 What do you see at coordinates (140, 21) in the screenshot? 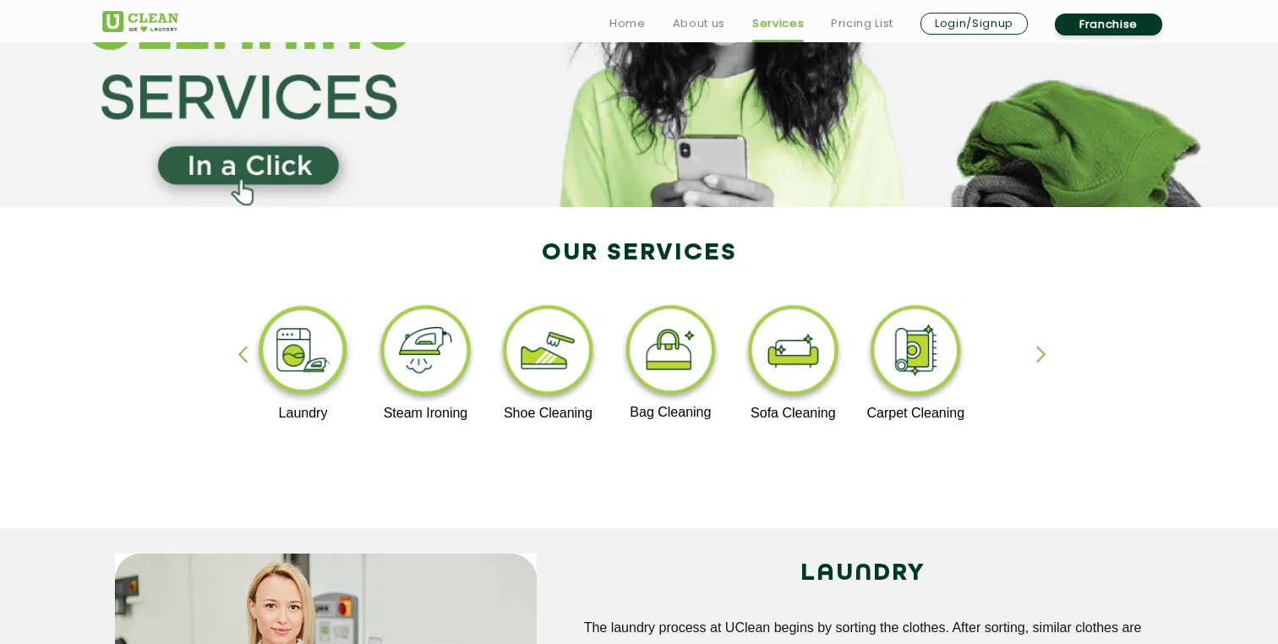
I see `img: UClean Laundry and Dry Cleaning` at bounding box center [140, 21].